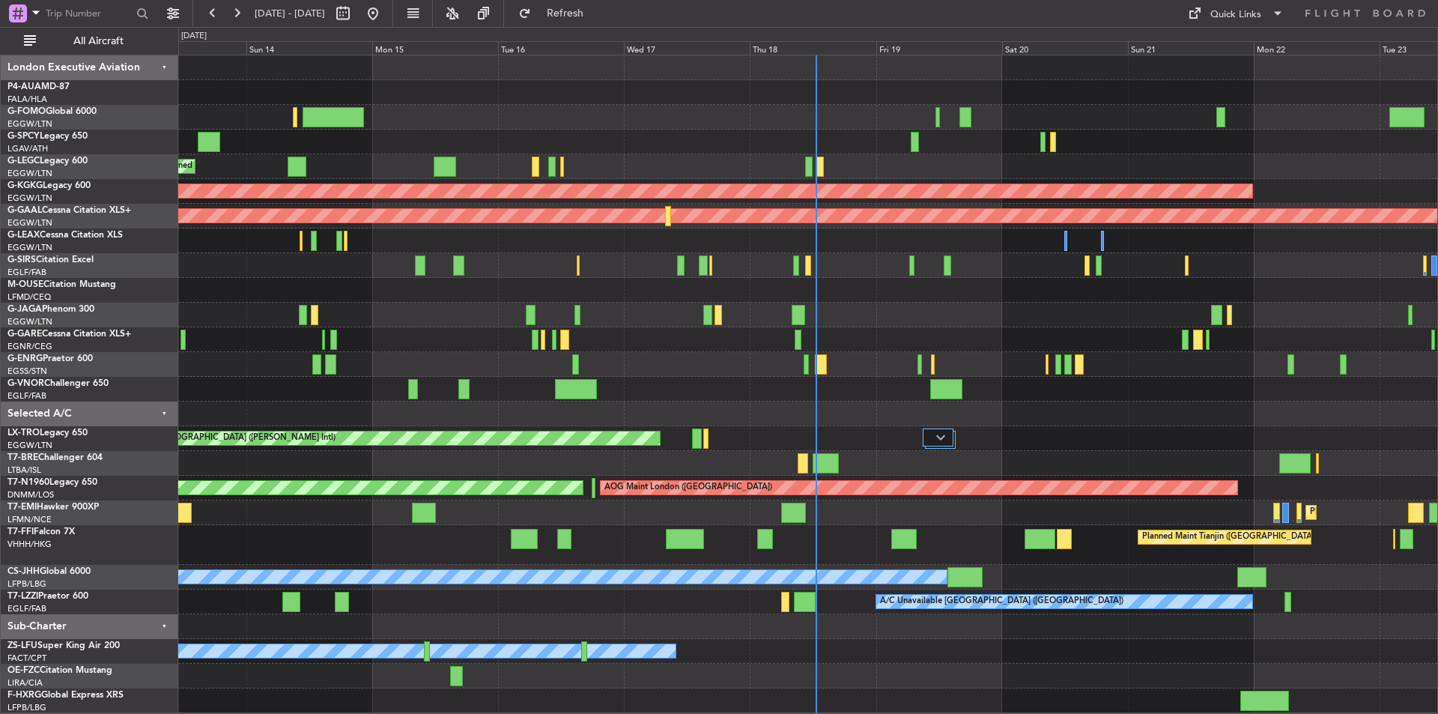  Describe the element at coordinates (23, 433) in the screenshot. I see `span: LX-TRO` at that location.